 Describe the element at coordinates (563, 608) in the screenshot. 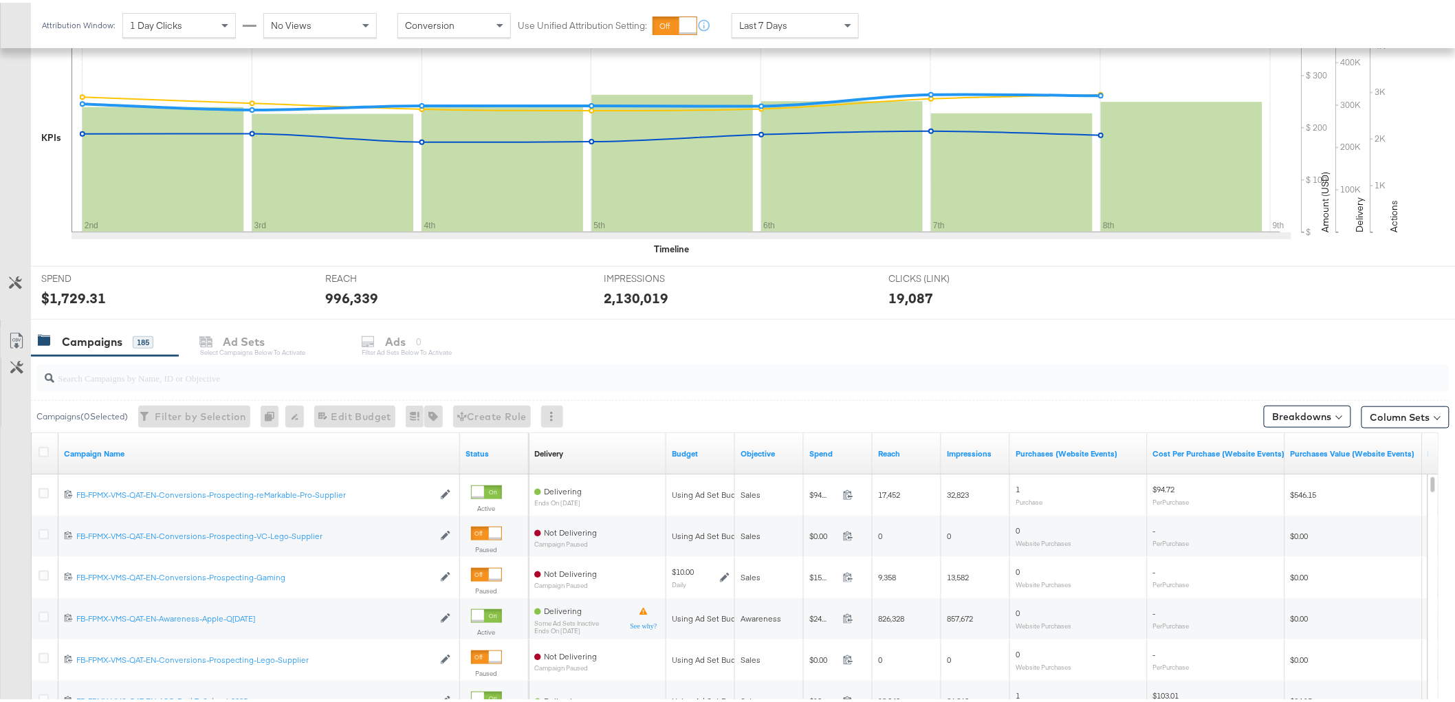

I see `span: Delivering` at that location.